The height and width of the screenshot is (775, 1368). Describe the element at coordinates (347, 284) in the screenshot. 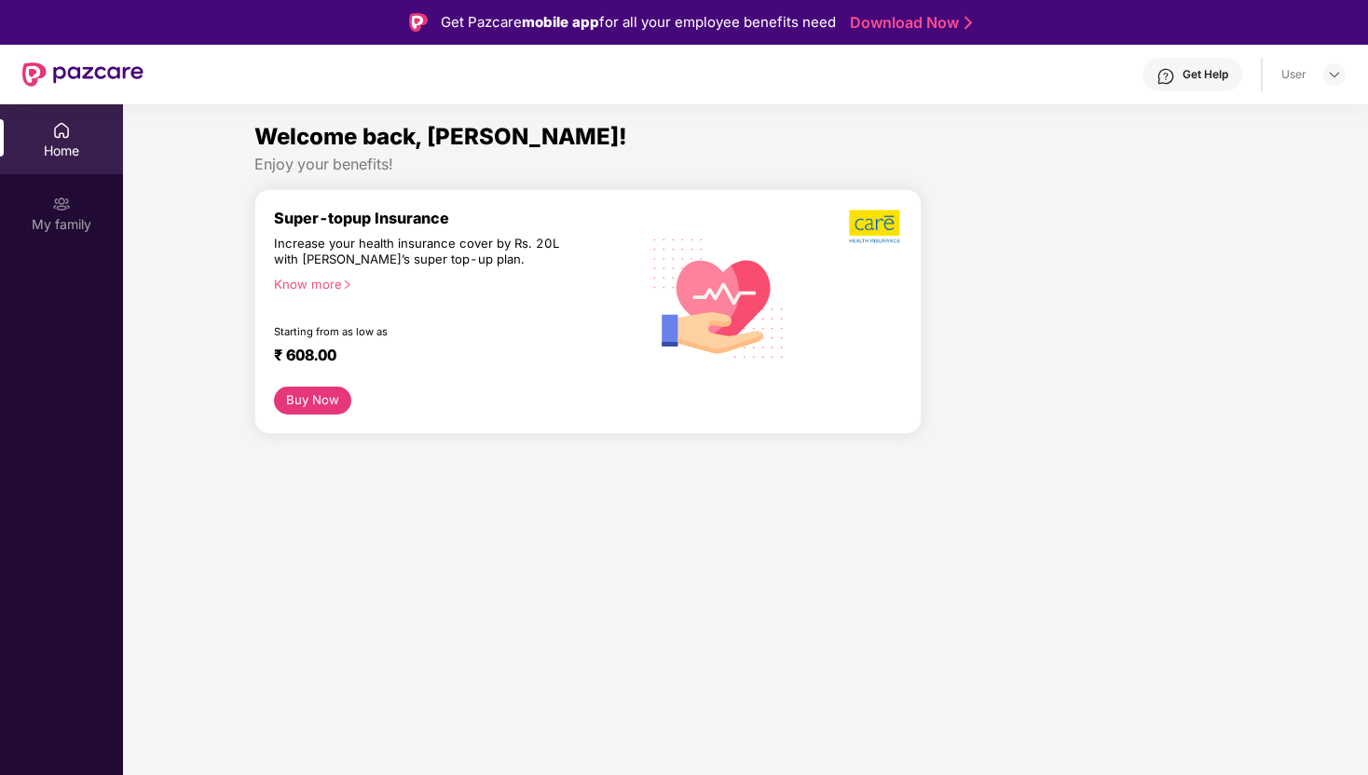

I see `span: right` at that location.